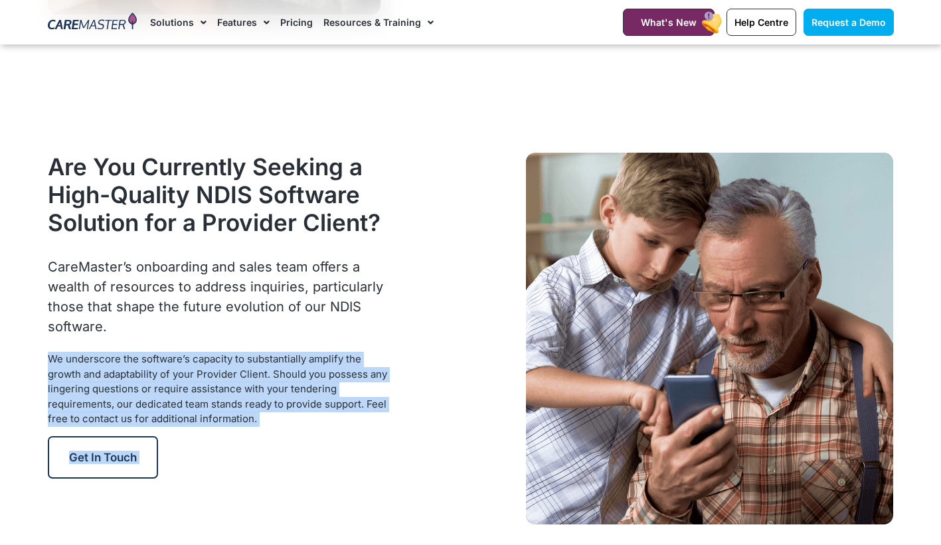 This screenshot has height=545, width=941. Describe the element at coordinates (761, 22) in the screenshot. I see `a: Help Centre` at that location.